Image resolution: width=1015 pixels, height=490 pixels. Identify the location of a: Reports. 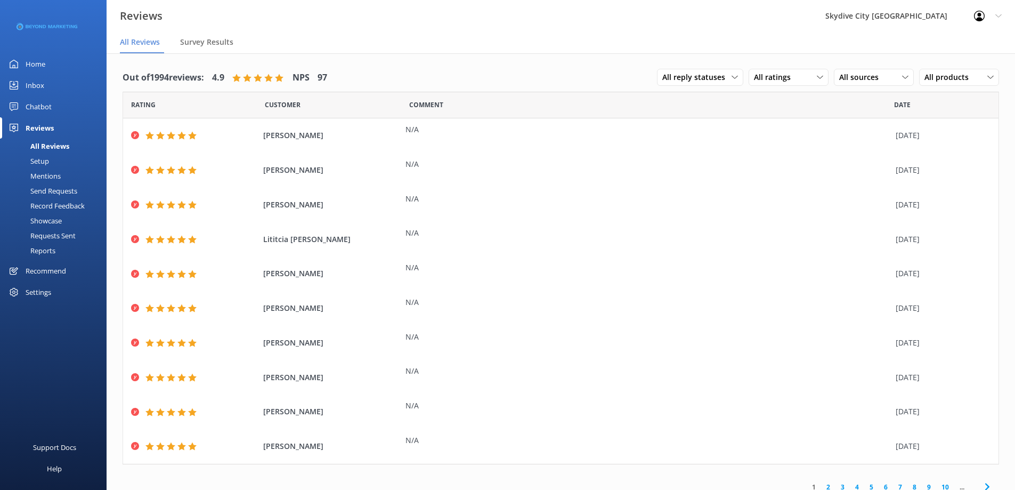
(56, 250).